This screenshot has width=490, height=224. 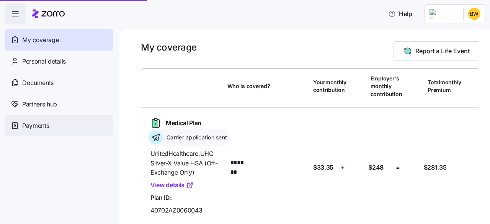 What do you see at coordinates (323, 167) in the screenshot?
I see `span: $33.35` at bounding box center [323, 167].